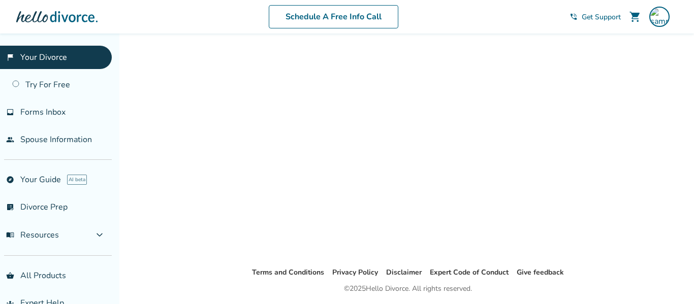 The height and width of the screenshot is (304, 694). What do you see at coordinates (10, 180) in the screenshot?
I see `span: explore` at bounding box center [10, 180].